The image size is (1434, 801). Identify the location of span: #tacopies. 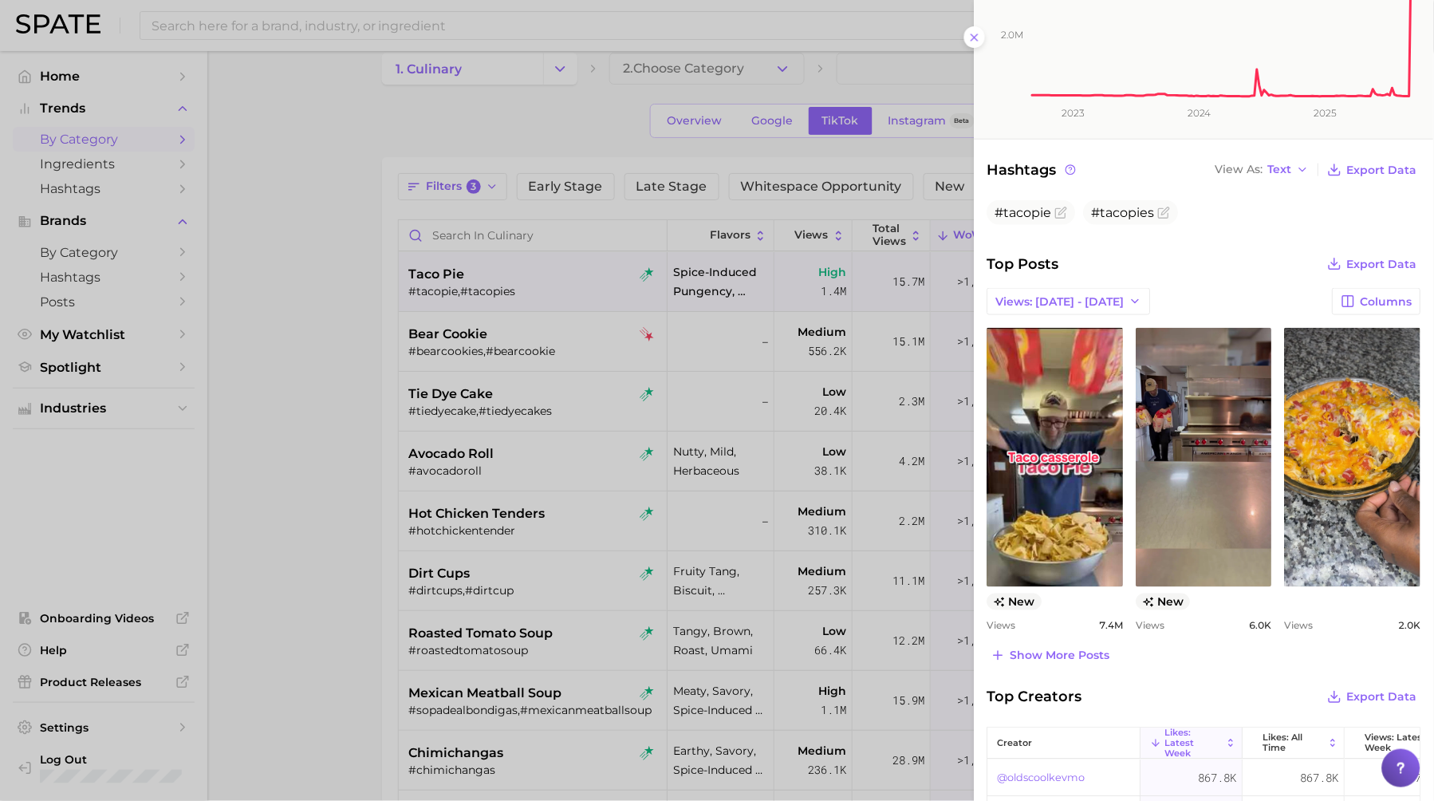
(1123, 212).